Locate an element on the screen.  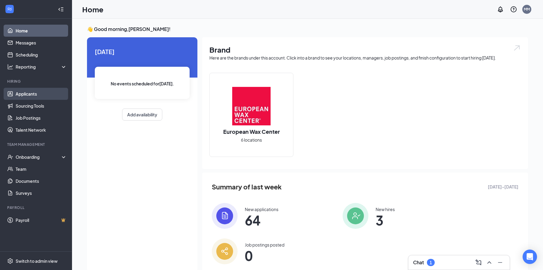
a: Applicants is located at coordinates (41, 94).